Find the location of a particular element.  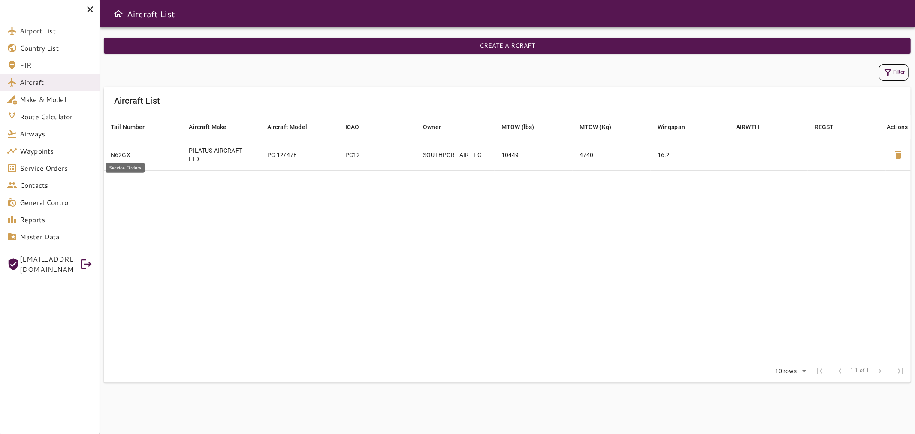

span: Wingspan is located at coordinates (677, 127).